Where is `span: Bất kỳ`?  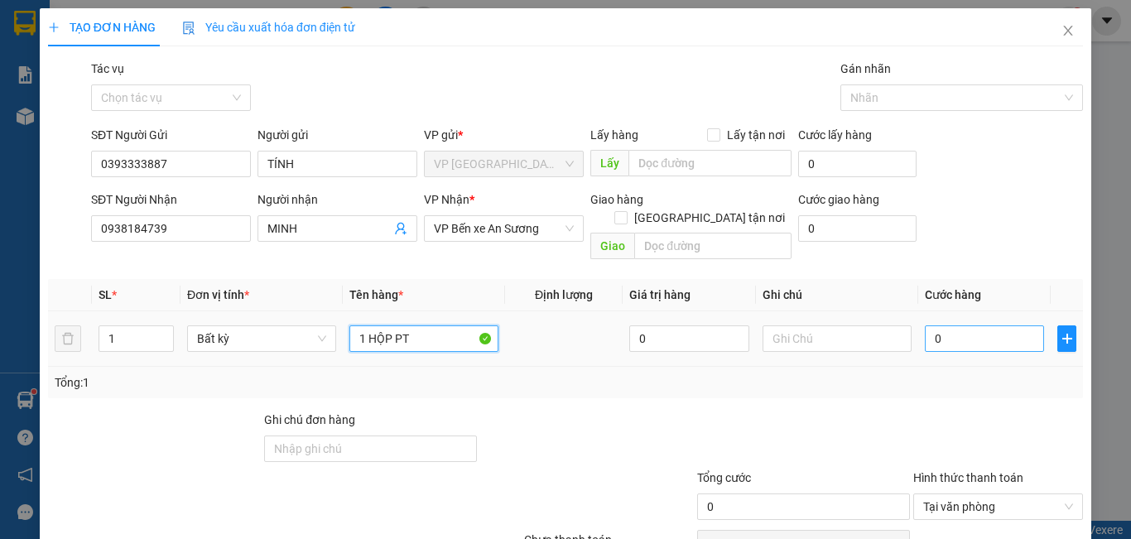
span: Bất kỳ is located at coordinates (262, 339).